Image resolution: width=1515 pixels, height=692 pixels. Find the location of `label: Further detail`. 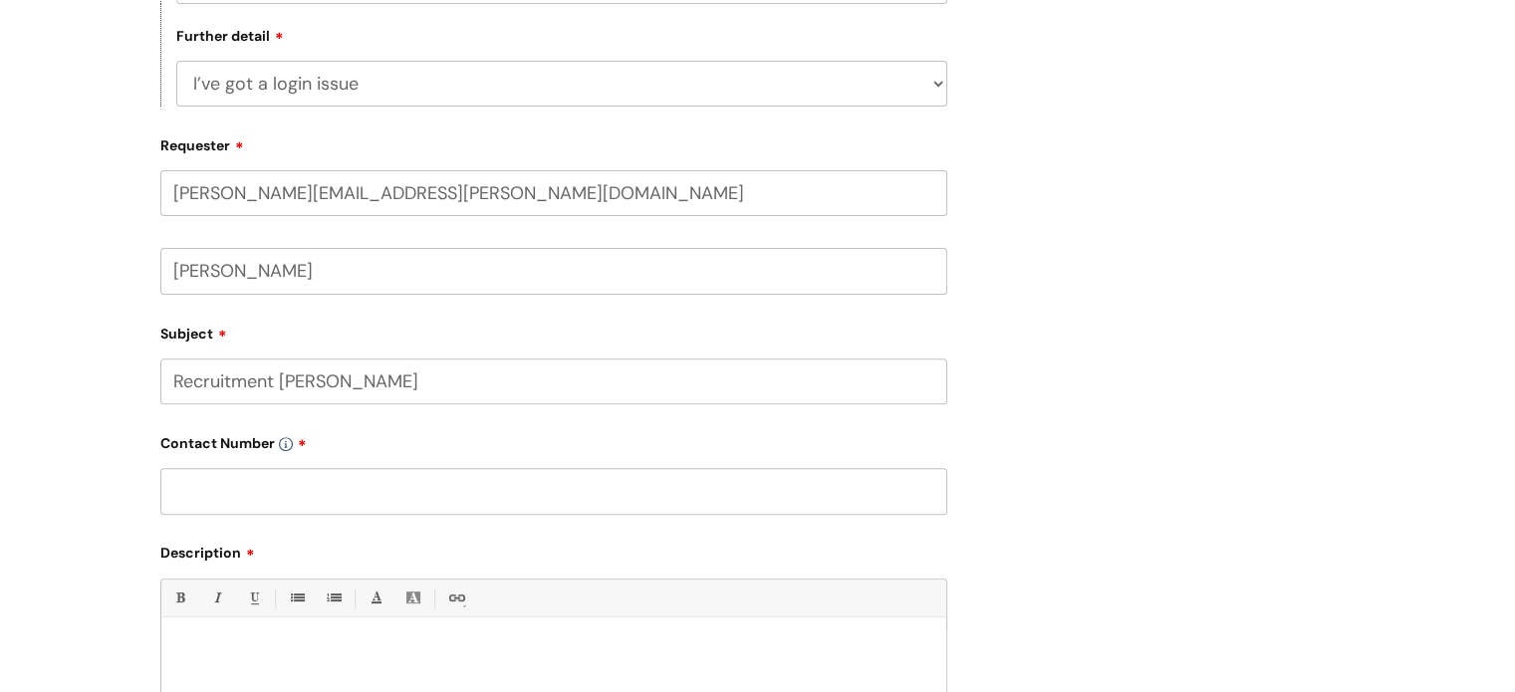

label: Further detail is located at coordinates (230, 35).